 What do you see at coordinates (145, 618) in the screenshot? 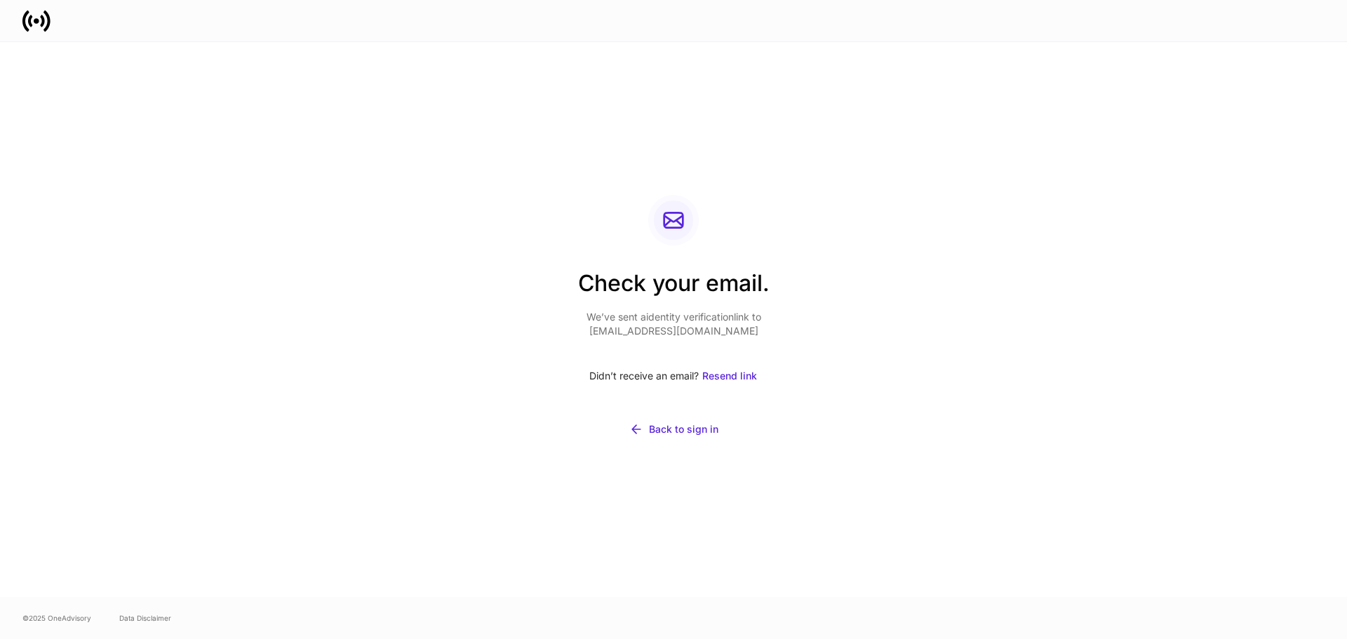
I see `a: Data Disclaimer` at bounding box center [145, 618].